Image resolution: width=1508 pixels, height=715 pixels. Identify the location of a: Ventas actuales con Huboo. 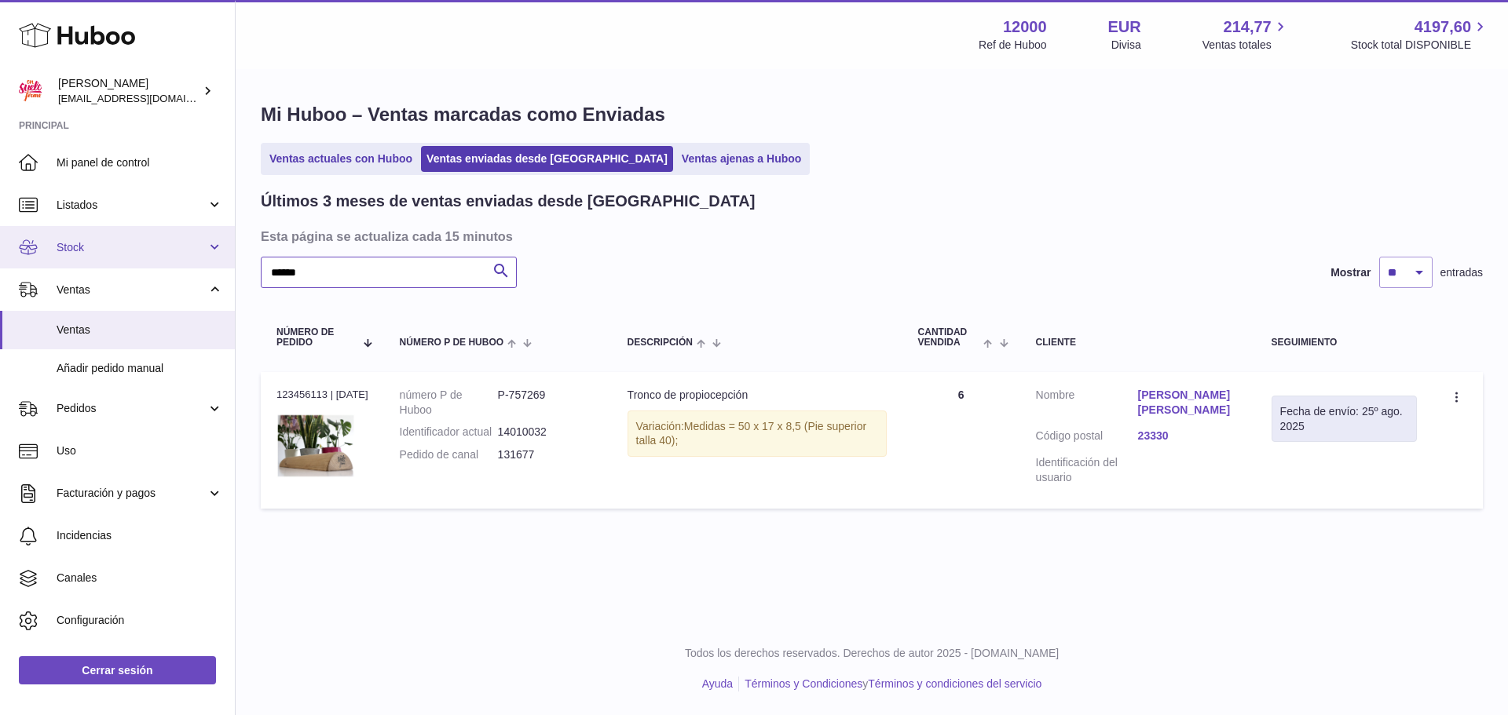
(341, 159).